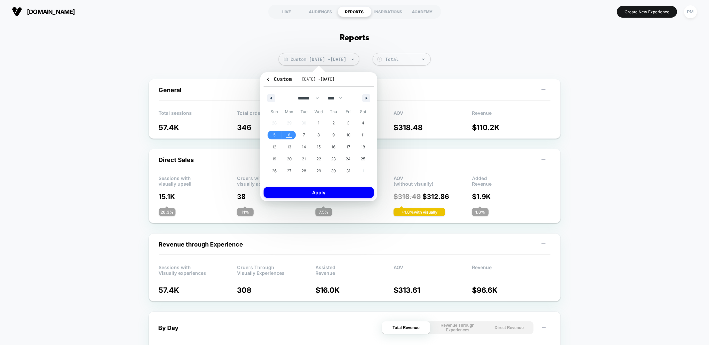 The image size is (709, 345). What do you see at coordinates (334, 123) in the screenshot?
I see `button: 2` at bounding box center [334, 123].